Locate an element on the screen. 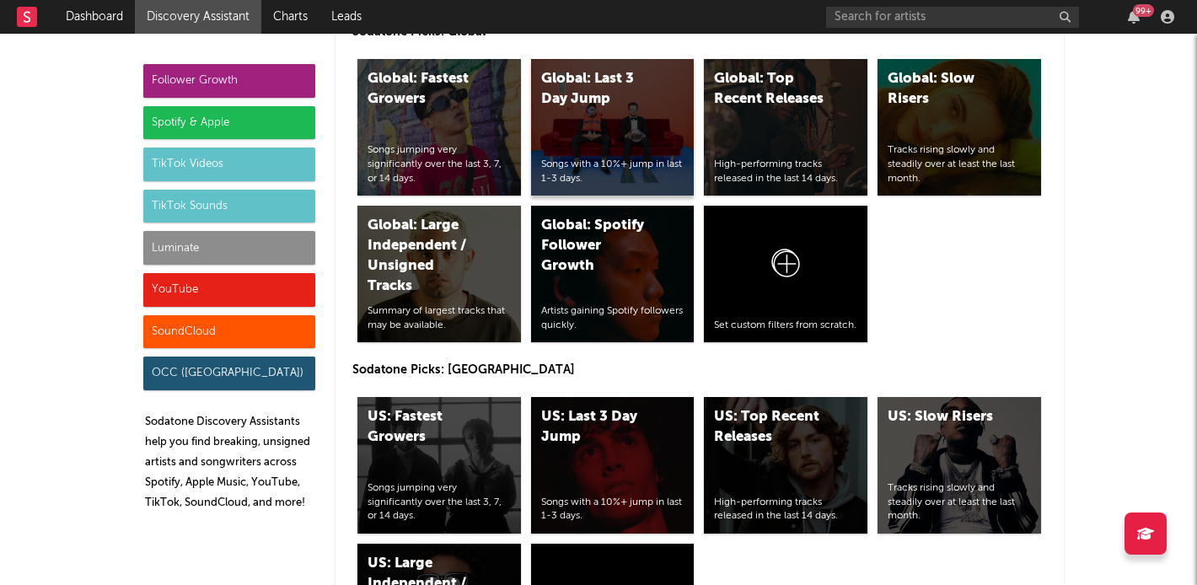 The image size is (1197, 585). a: Global: Spotify Follower GrowthArtists gaining Spotify followers quickly. is located at coordinates (613, 274).